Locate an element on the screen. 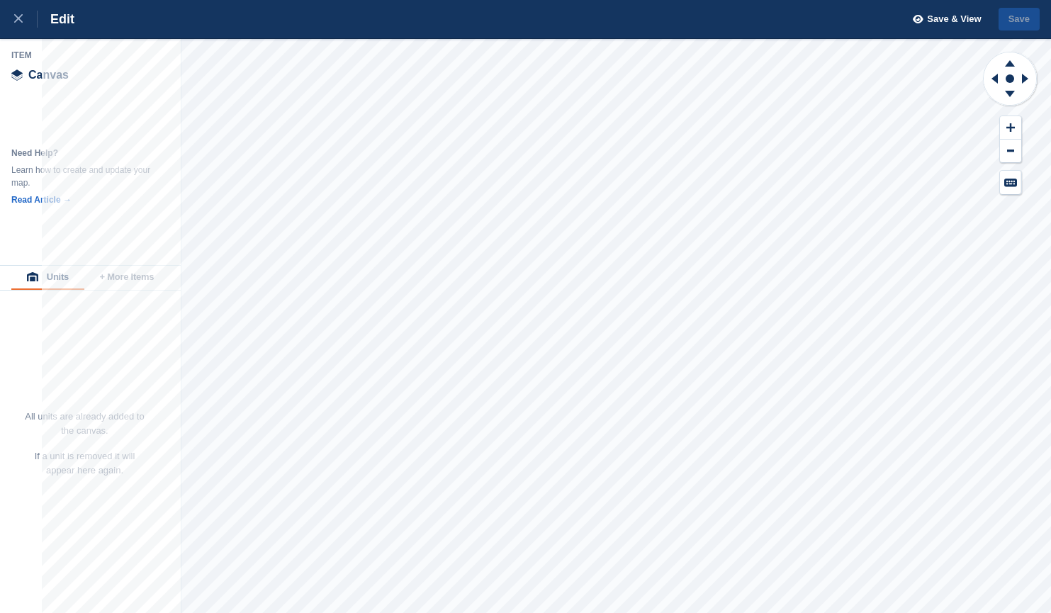  p: If a unit is removed it will appear here again. is located at coordinates (84, 463).